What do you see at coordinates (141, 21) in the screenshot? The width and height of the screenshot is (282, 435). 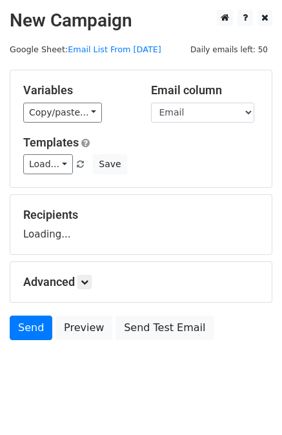 I see `h2: New Campaign` at bounding box center [141, 21].